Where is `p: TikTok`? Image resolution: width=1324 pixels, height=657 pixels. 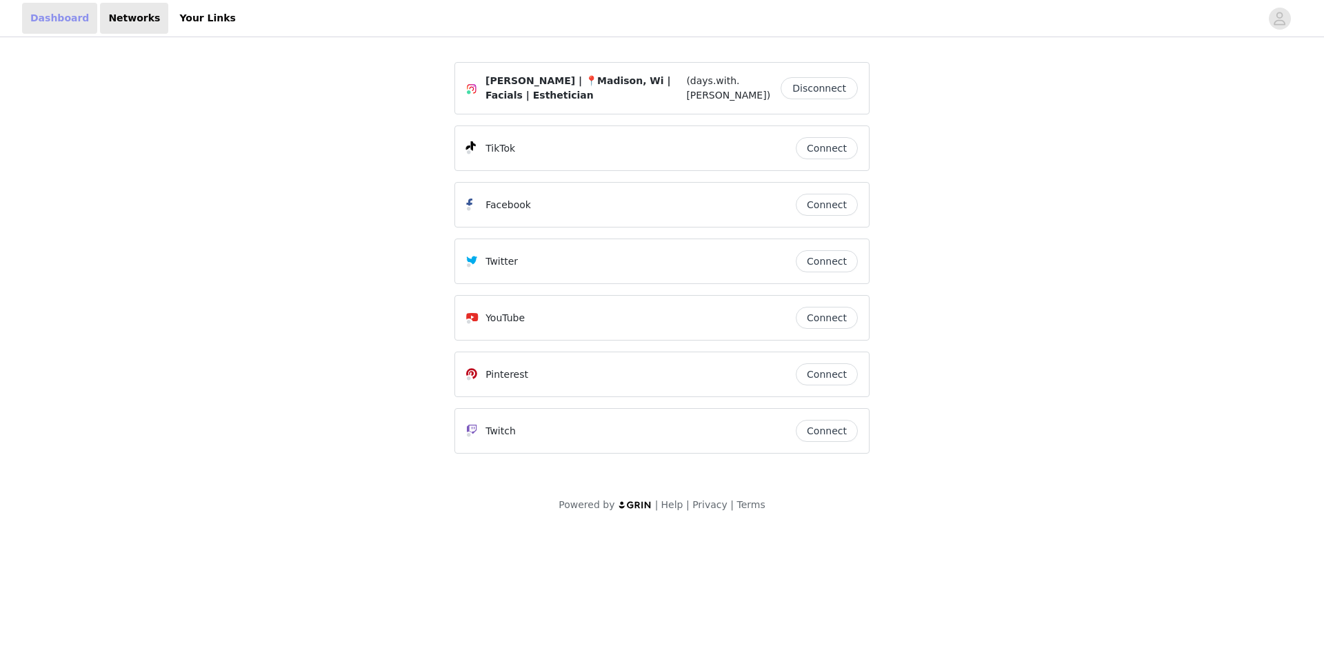
p: TikTok is located at coordinates (500, 148).